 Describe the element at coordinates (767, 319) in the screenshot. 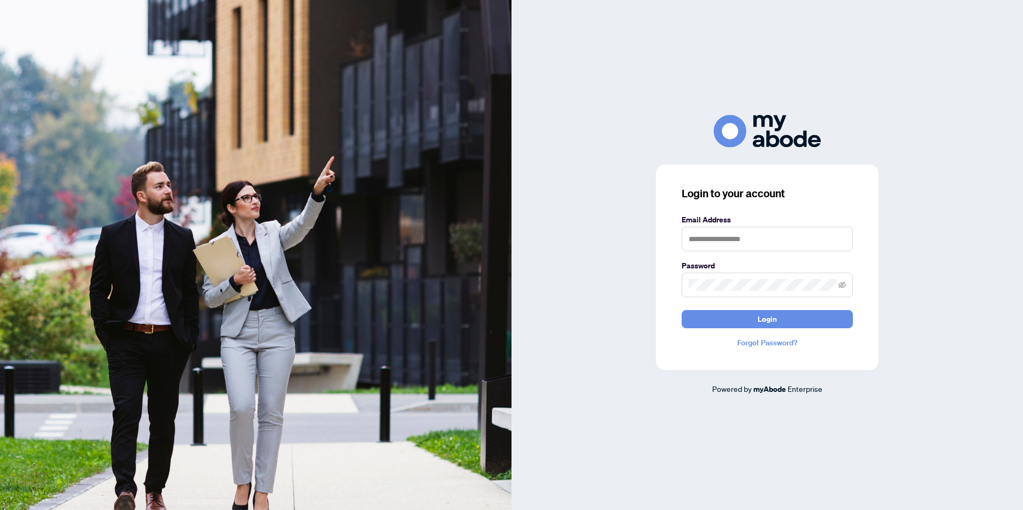

I see `button: Login` at that location.